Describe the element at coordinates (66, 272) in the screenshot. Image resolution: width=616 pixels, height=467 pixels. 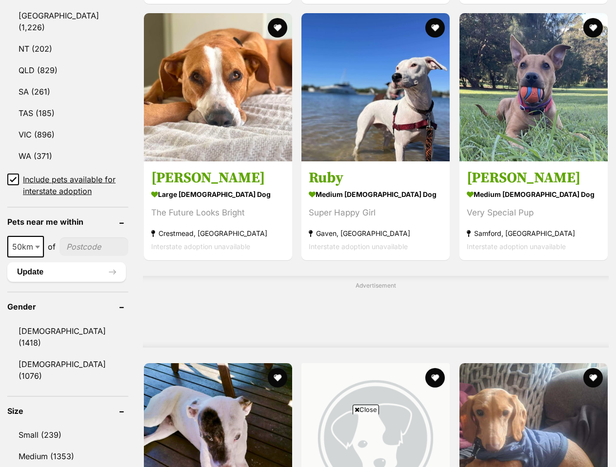
I see `button: Update` at that location.